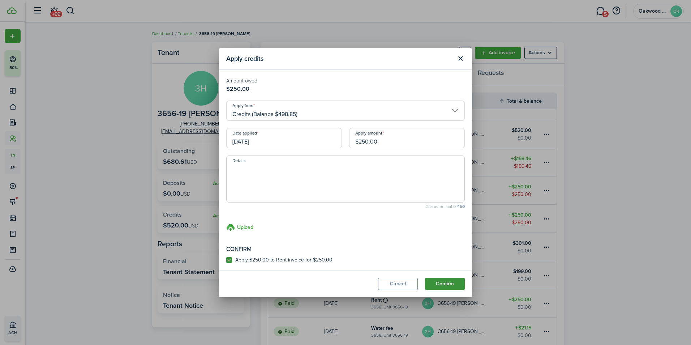  I want to click on small: Character limit: 0 /, so click(345, 206).